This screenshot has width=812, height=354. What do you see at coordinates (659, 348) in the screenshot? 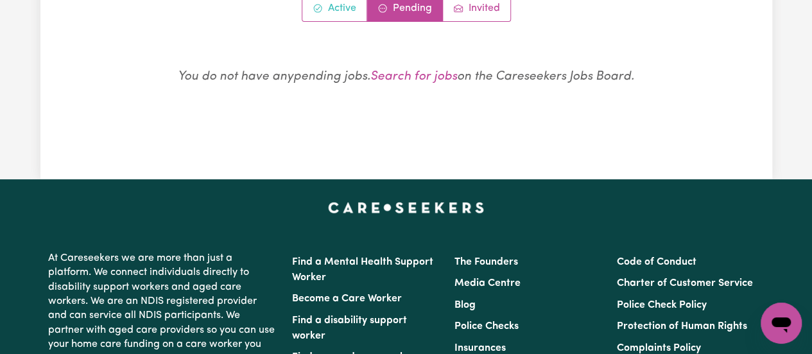
I see `a: Complaints Policy` at bounding box center [659, 348].